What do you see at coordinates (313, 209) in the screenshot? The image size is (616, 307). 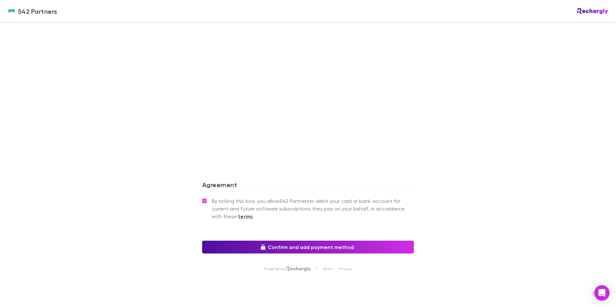 I see `span: By ticking this box, you allow 542 Partners to debit your card or bank account for current and fu...` at bounding box center [313, 209].